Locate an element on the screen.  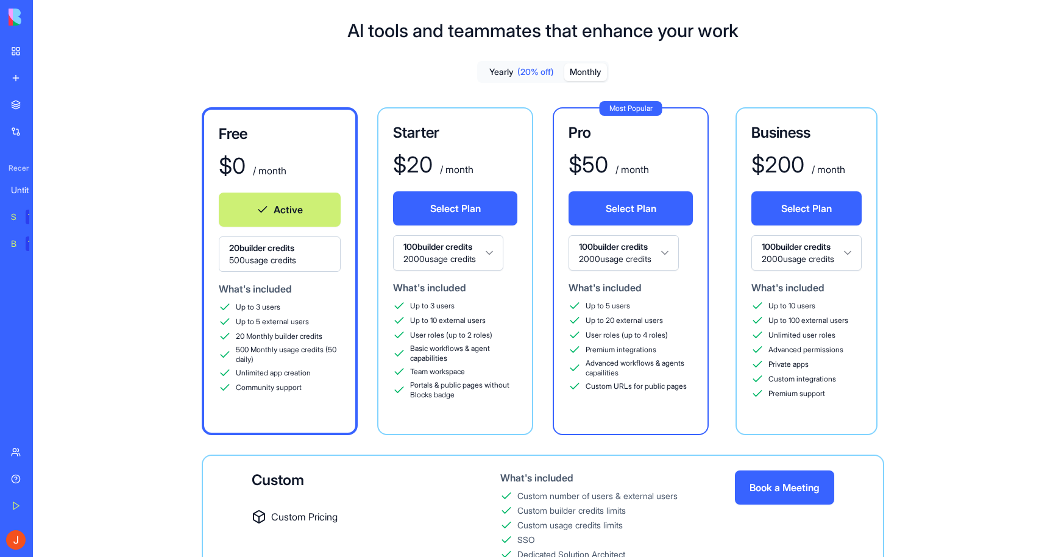
span: Basic workflows & agent capabilities is located at coordinates (464, 354).